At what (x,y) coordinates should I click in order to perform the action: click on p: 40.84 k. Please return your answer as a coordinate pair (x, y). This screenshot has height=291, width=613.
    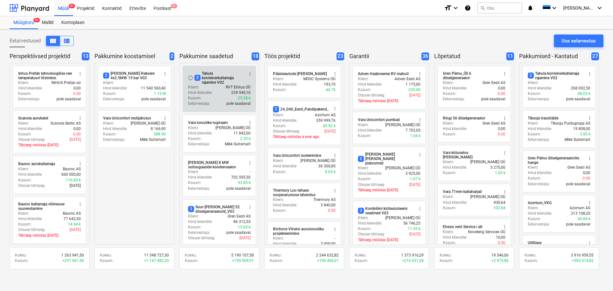
    Looking at the image, I should click on (584, 219).